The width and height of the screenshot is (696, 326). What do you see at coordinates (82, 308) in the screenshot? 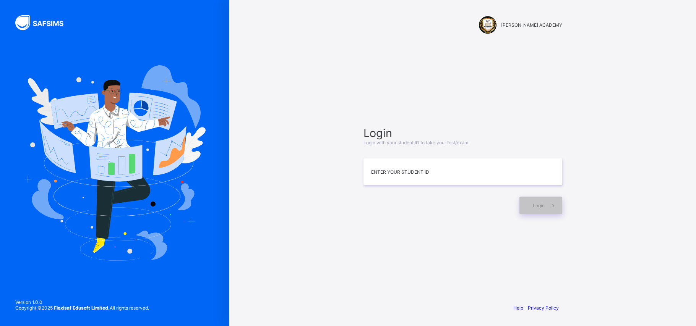
I see `span: Copyright © 2025 All rights reserved.` at bounding box center [82, 308].